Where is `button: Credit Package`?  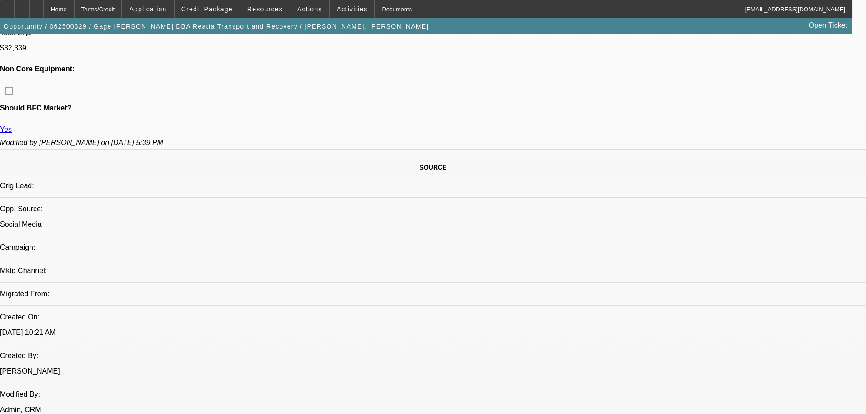 button: Credit Package is located at coordinates (207, 9).